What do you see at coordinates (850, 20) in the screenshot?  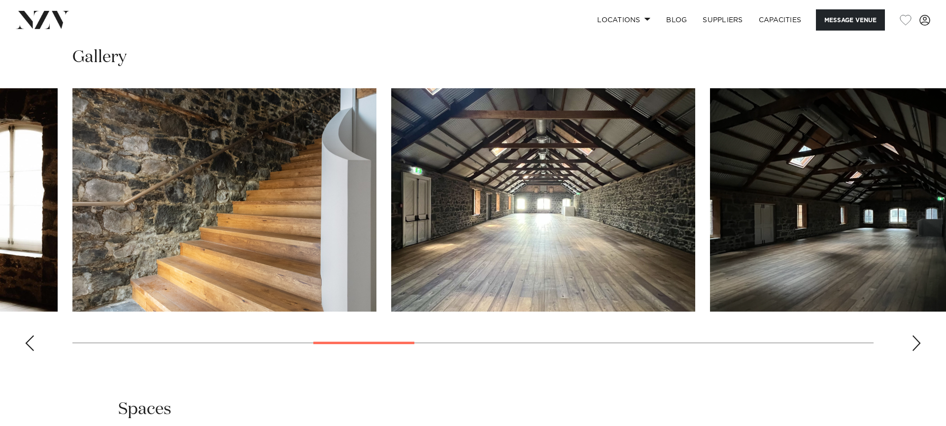 I see `button: Message Venue` at bounding box center [850, 20].